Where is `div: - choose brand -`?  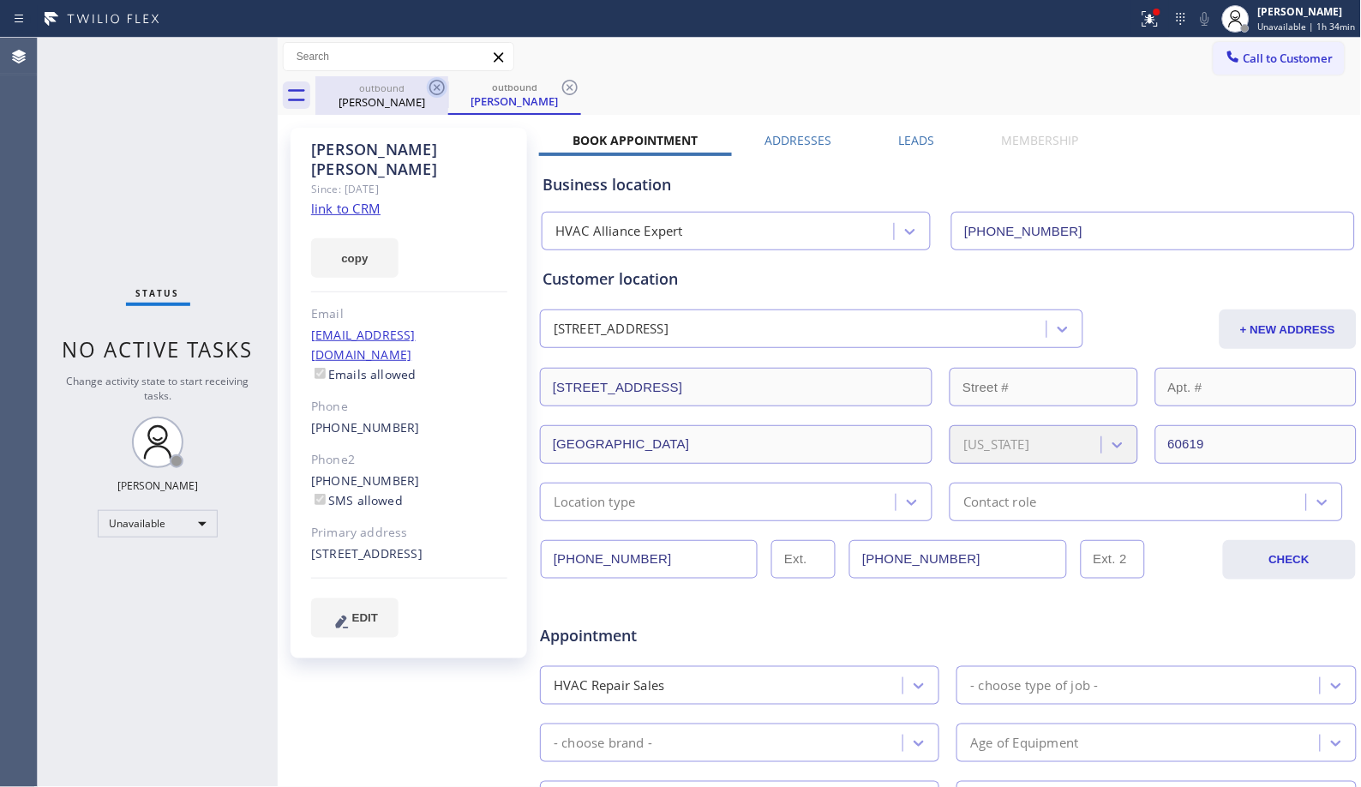
div: - choose brand - is located at coordinates (602, 742).